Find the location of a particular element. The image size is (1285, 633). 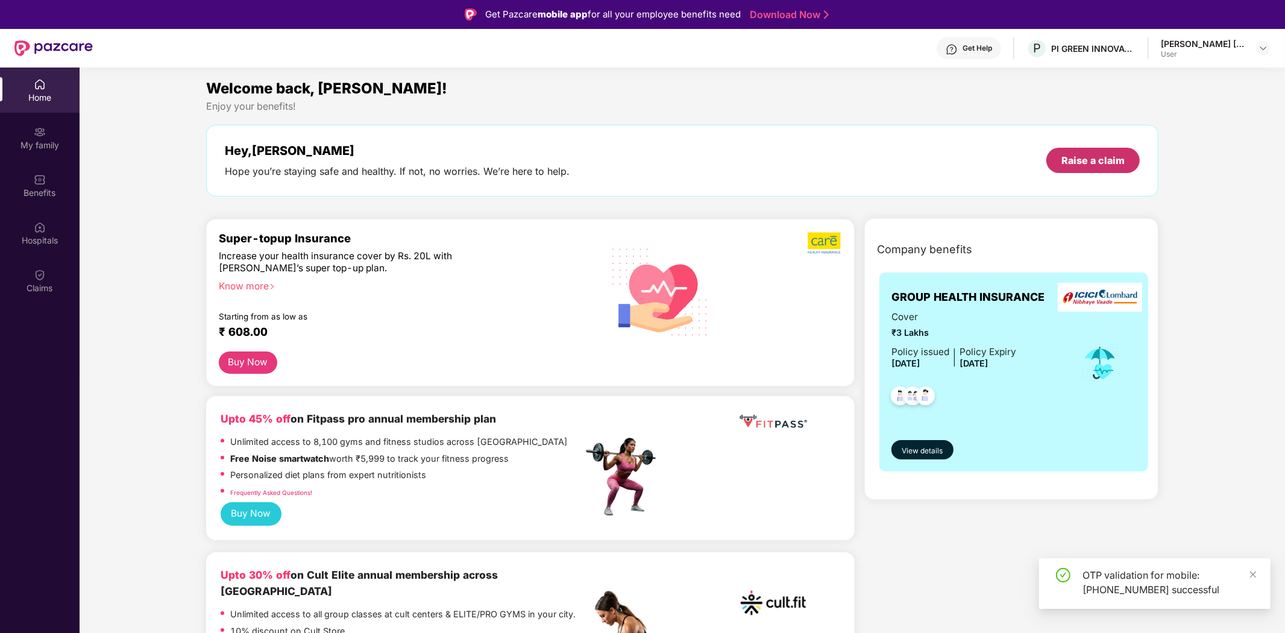

a: Frequently Asked Questions! is located at coordinates (271, 492).